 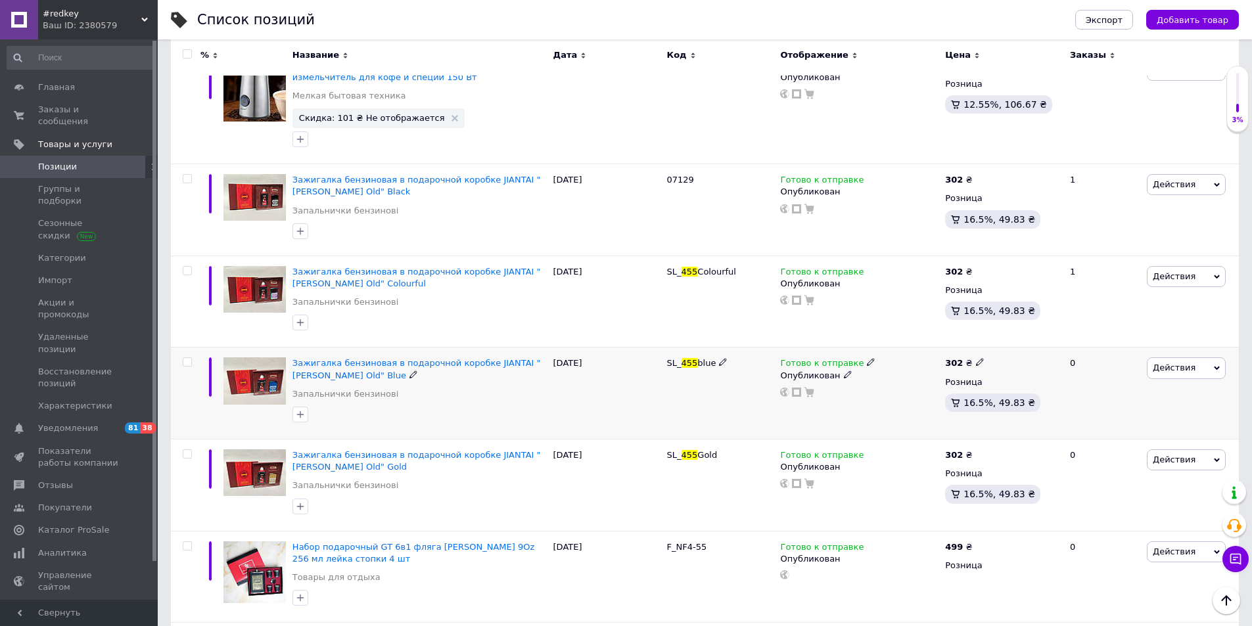 I want to click on span: Уведомления, so click(x=68, y=428).